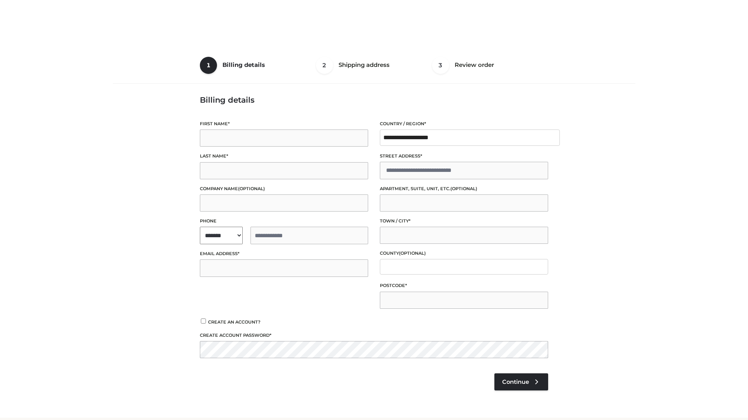  Describe the element at coordinates (464, 221) in the screenshot. I see `label: Town / City` at that location.